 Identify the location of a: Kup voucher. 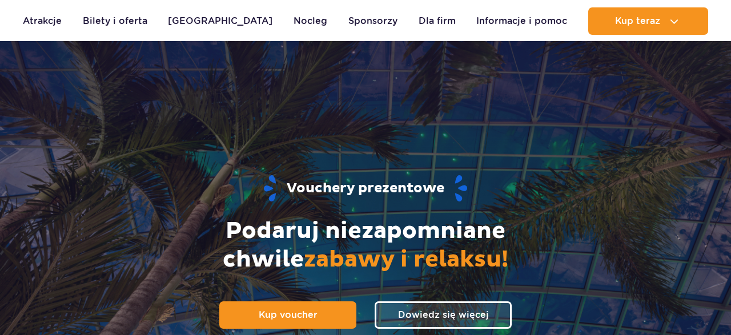
(288, 315).